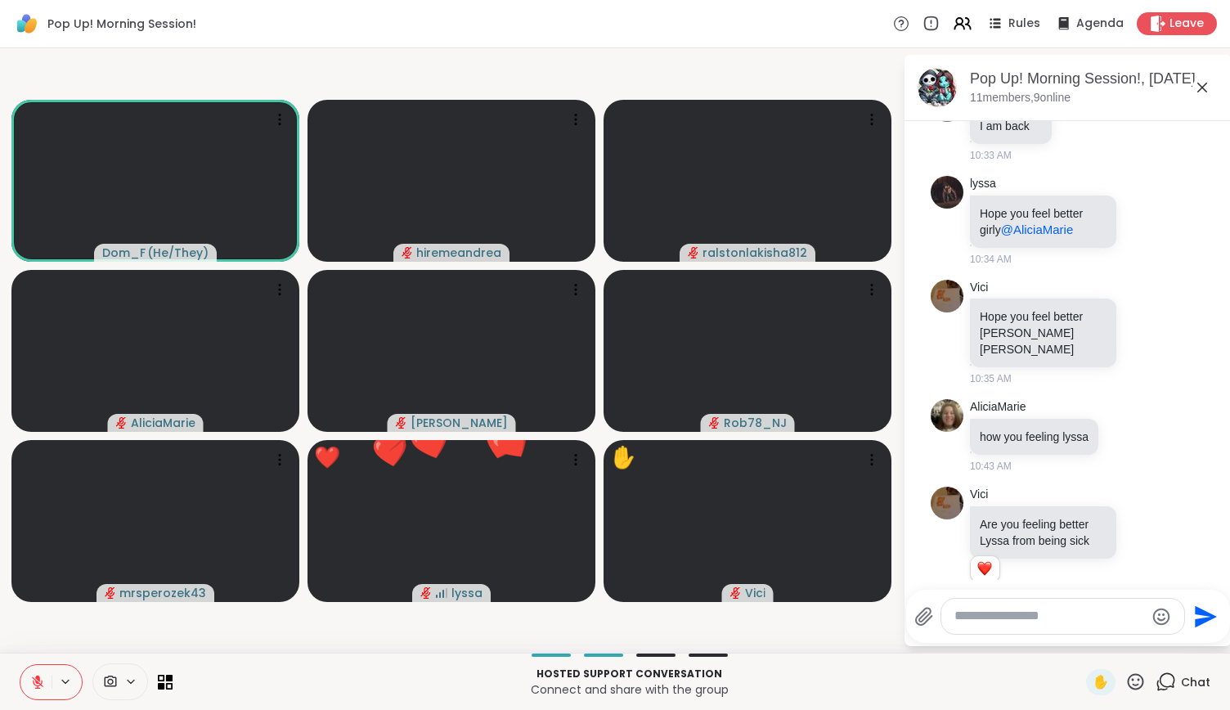 This screenshot has width=1230, height=710. Describe the element at coordinates (1195, 682) in the screenshot. I see `span: Chat` at that location.